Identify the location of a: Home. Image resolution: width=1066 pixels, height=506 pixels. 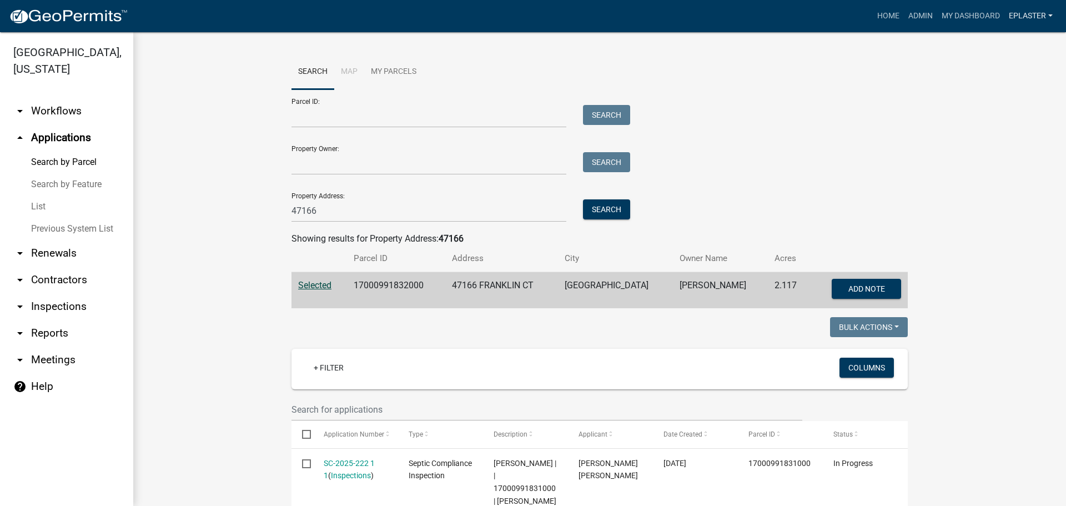
(889, 16).